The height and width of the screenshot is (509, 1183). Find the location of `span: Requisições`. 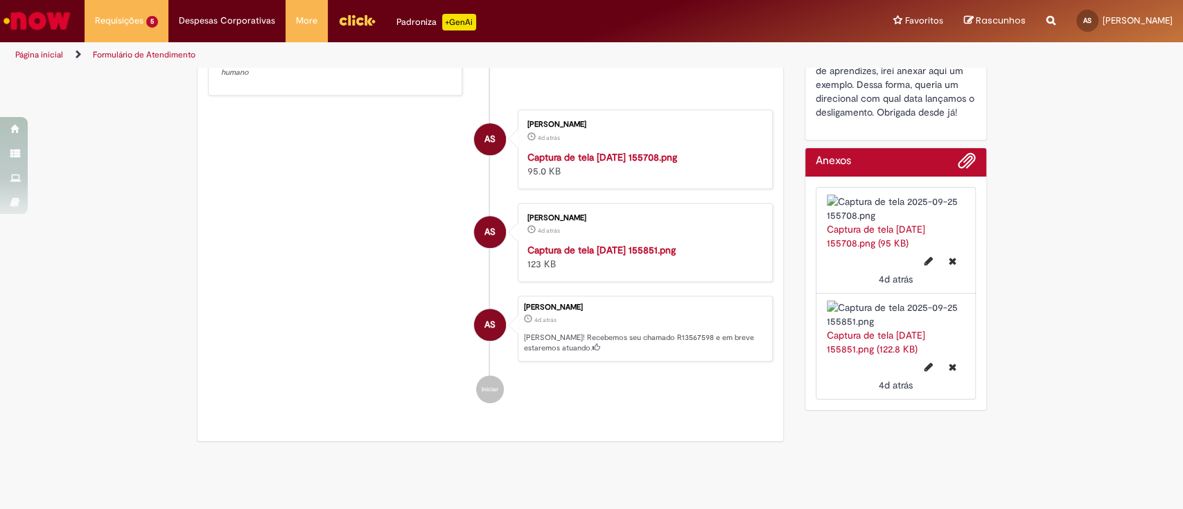

span: Requisições is located at coordinates (119, 21).